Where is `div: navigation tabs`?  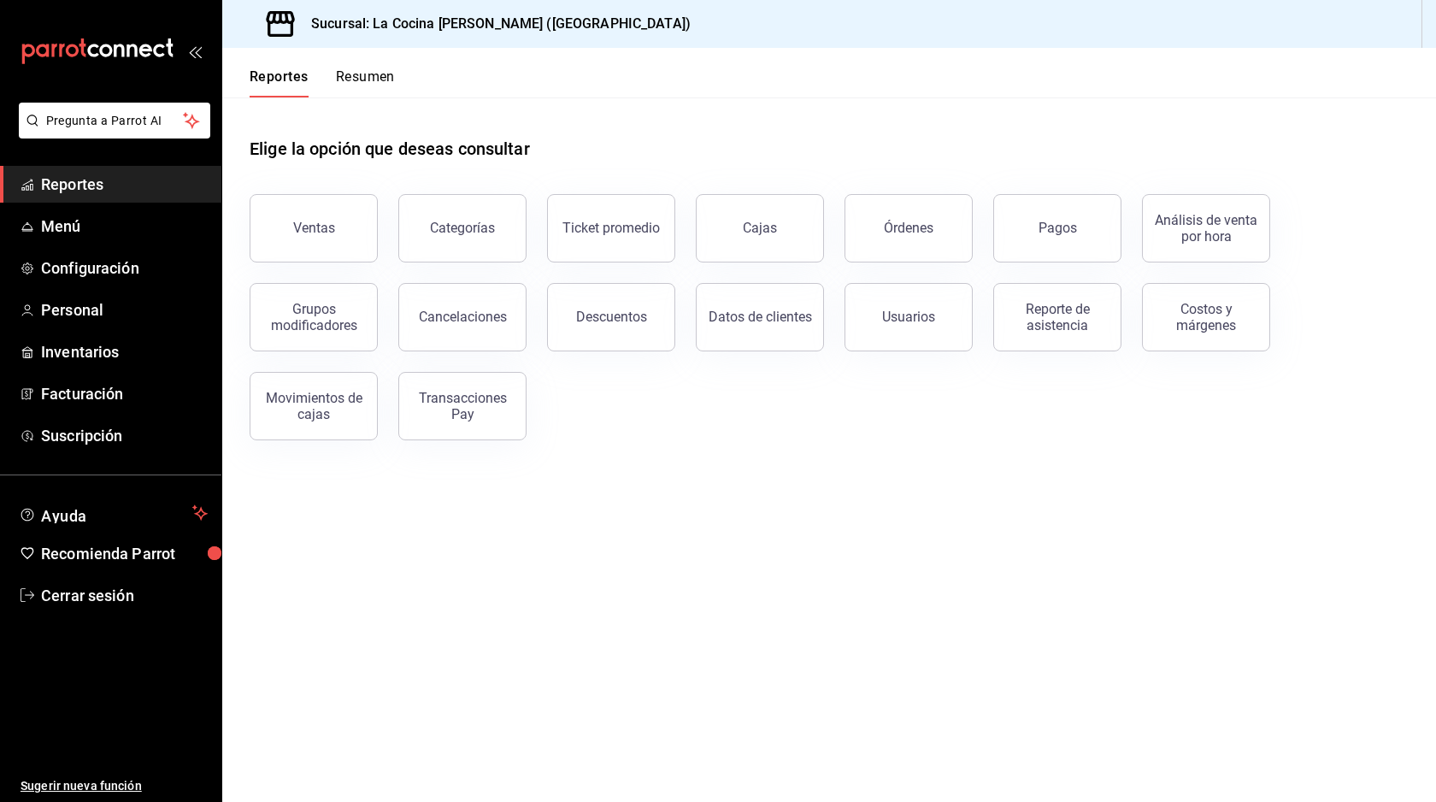 div: navigation tabs is located at coordinates (322, 83).